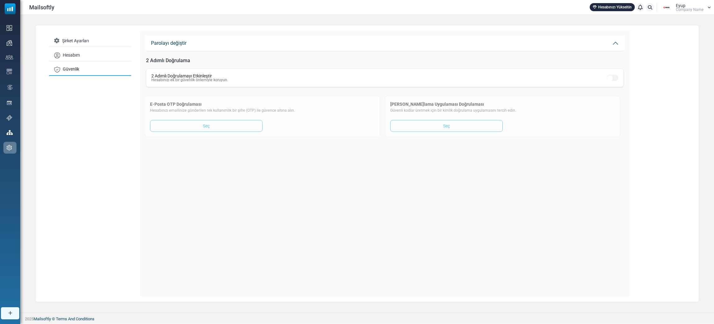 The image size is (714, 324). I want to click on p: Hesabınızı ek bir güvenlik önlemiyle koruyun., so click(189, 80).